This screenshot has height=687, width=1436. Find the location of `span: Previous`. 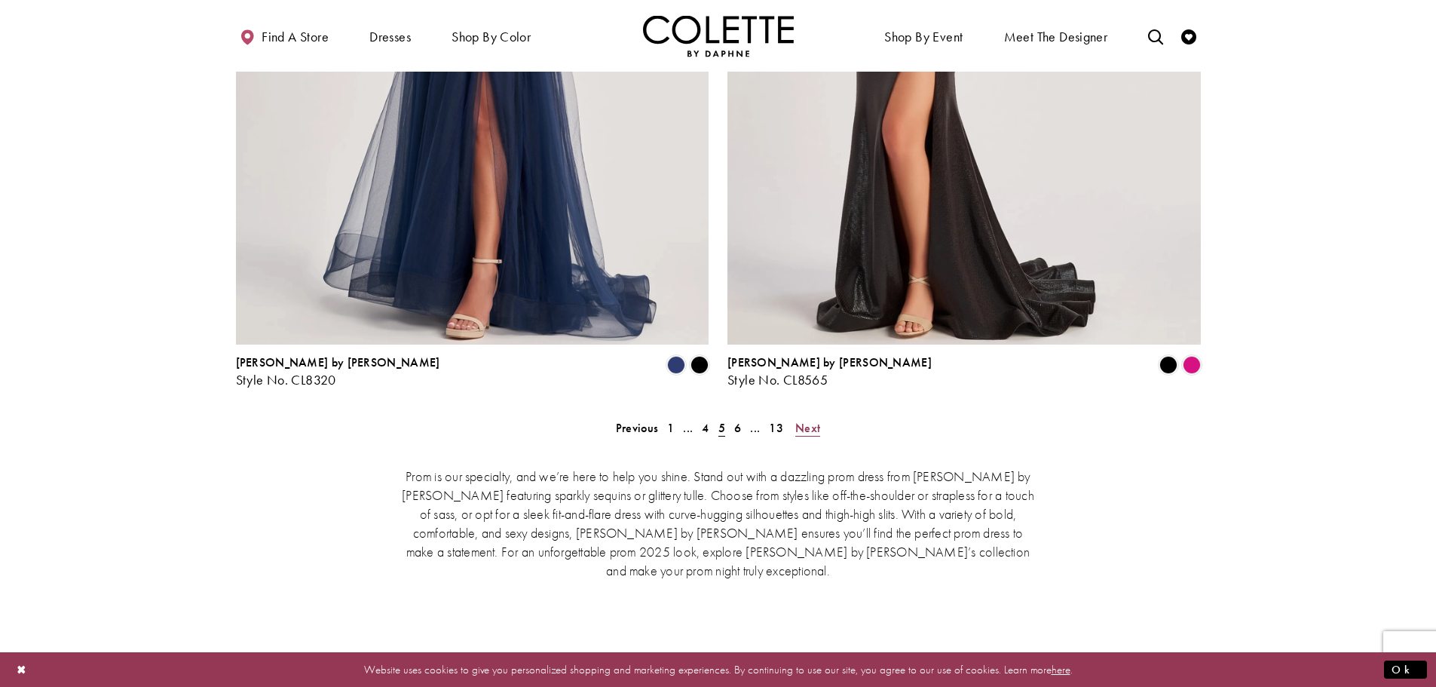

span: Previous is located at coordinates (637, 428).